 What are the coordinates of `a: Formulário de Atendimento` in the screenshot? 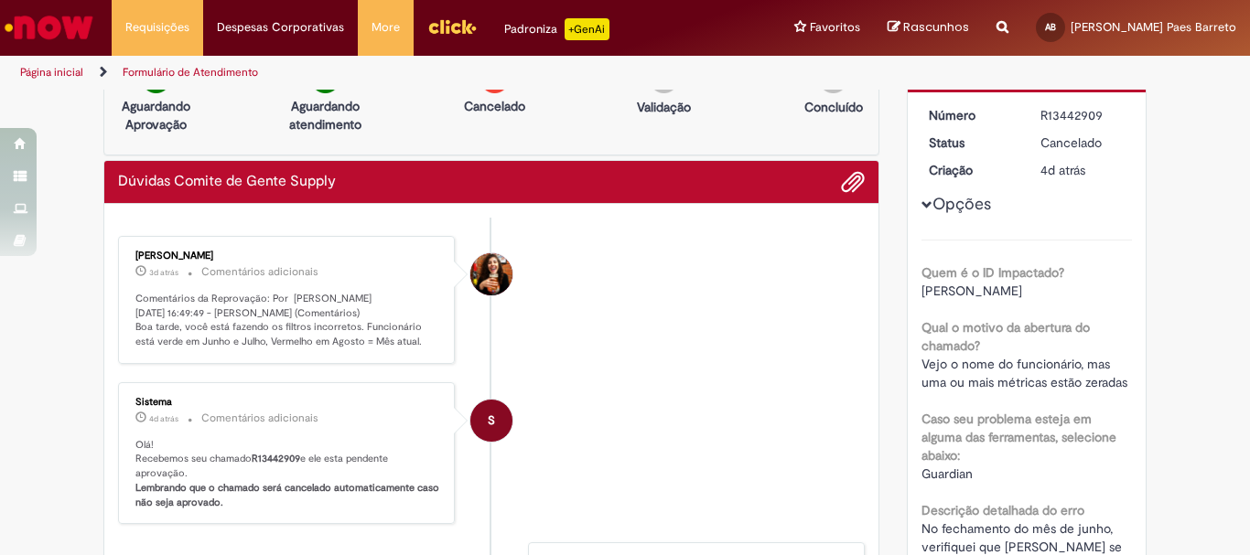 It's located at (190, 72).